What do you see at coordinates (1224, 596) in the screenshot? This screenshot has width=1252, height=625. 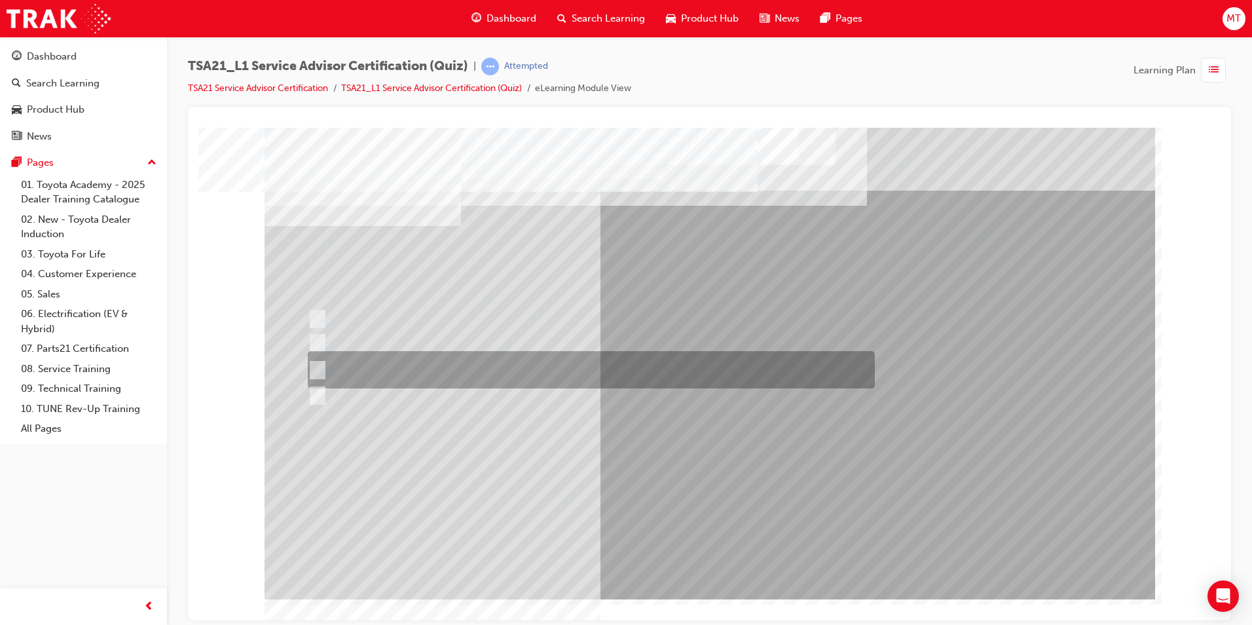 I see `div: Open Intercom Messenger` at bounding box center [1224, 596].